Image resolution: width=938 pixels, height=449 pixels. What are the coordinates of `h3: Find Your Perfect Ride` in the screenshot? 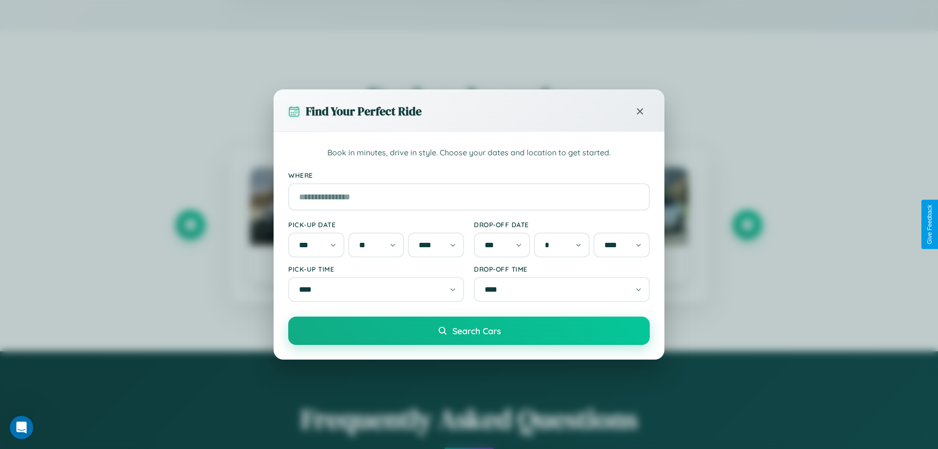 It's located at (363, 111).